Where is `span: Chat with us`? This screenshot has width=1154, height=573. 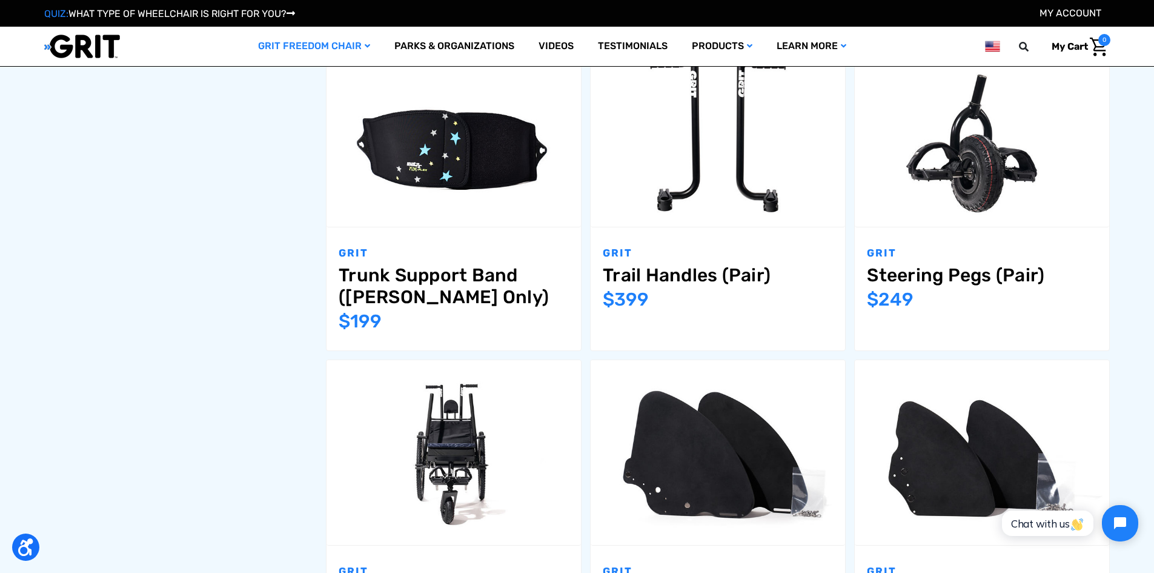
span: Chat with us is located at coordinates (59, 28).